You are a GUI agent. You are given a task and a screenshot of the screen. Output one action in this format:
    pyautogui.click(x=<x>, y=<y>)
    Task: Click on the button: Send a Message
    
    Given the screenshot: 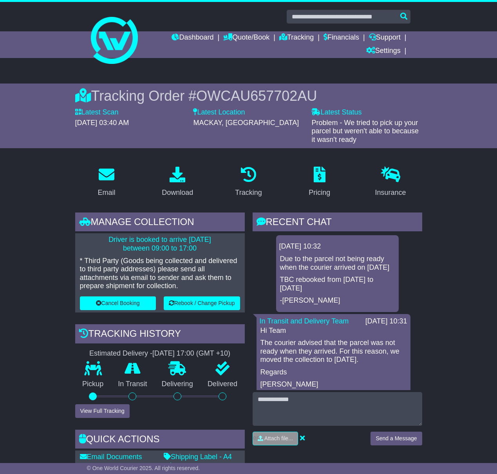 What is the action you would take?
    pyautogui.click(x=396, y=438)
    